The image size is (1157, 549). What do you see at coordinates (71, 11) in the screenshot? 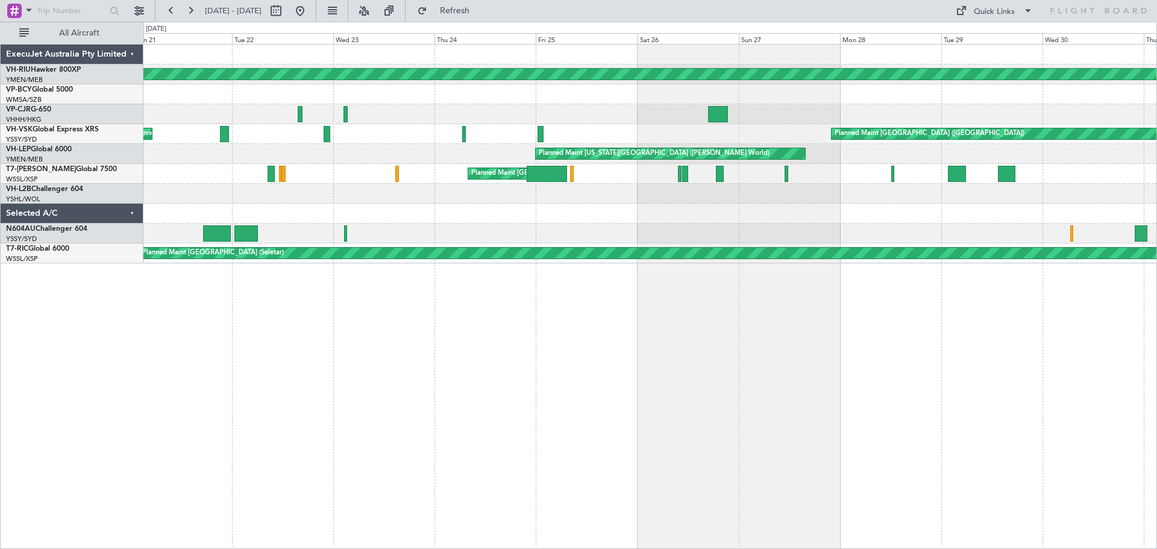
I see `input: Trip Number` at bounding box center [71, 11].